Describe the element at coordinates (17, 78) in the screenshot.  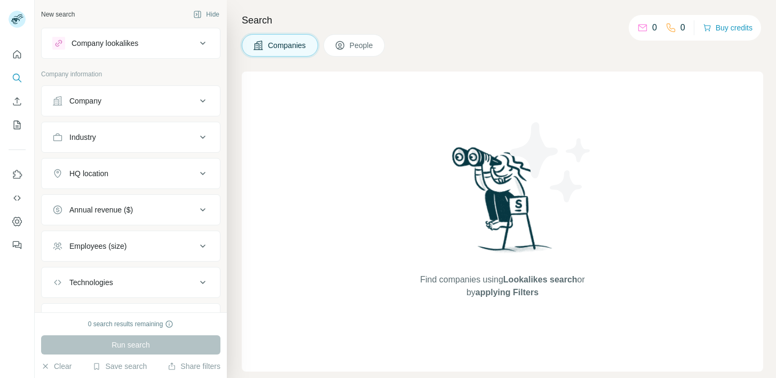
I see `button: Search` at that location.